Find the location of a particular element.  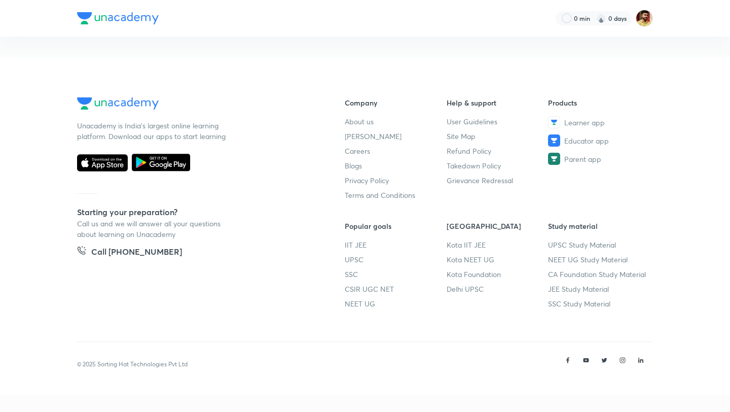

img: Parent app is located at coordinates (554, 159).